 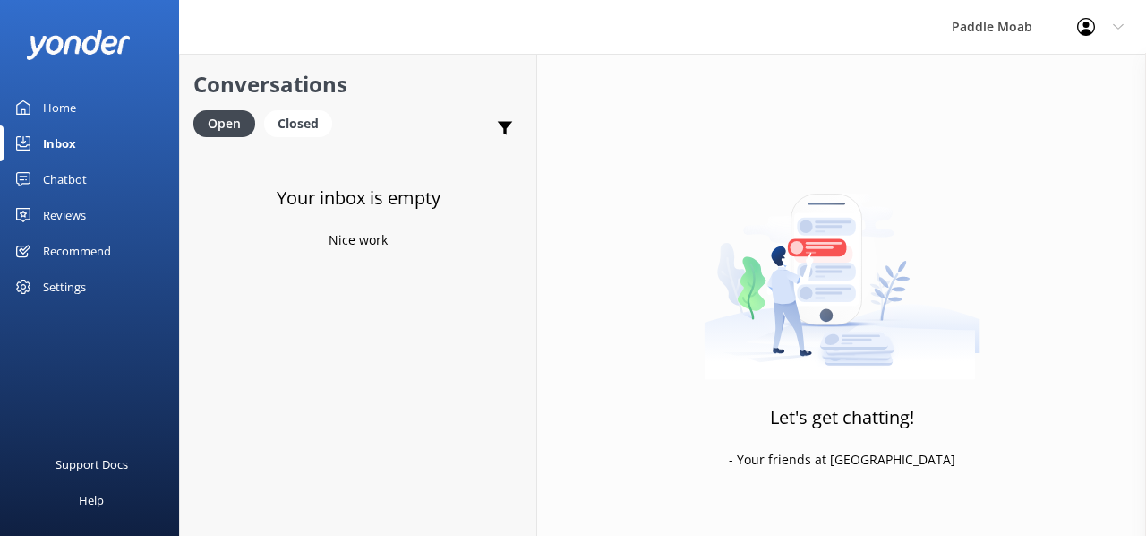 What do you see at coordinates (358, 84) in the screenshot?
I see `h2: Conversations` at bounding box center [358, 84].